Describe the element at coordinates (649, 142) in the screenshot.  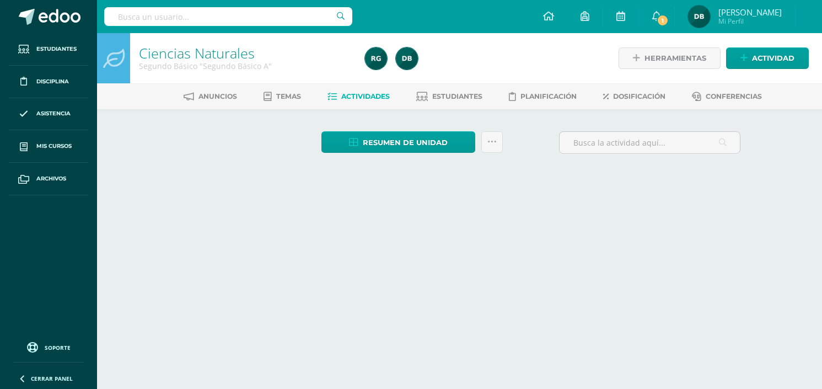
I see `input: Busca la actividad aquí...` at that location.